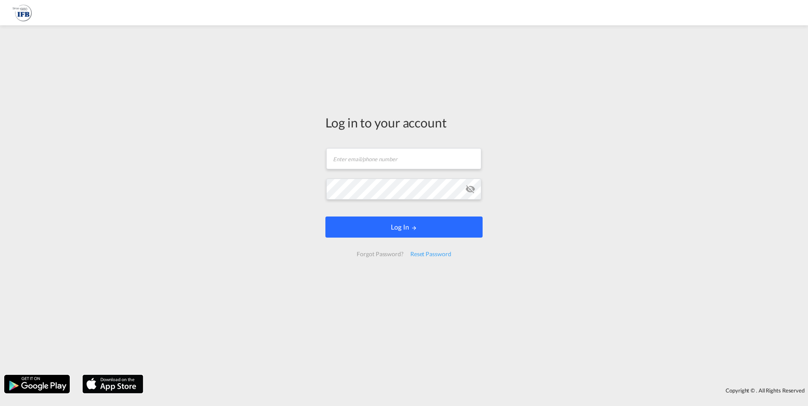 This screenshot has width=808, height=406. What do you see at coordinates (37, 384) in the screenshot?
I see `img: google.png` at bounding box center [37, 384].